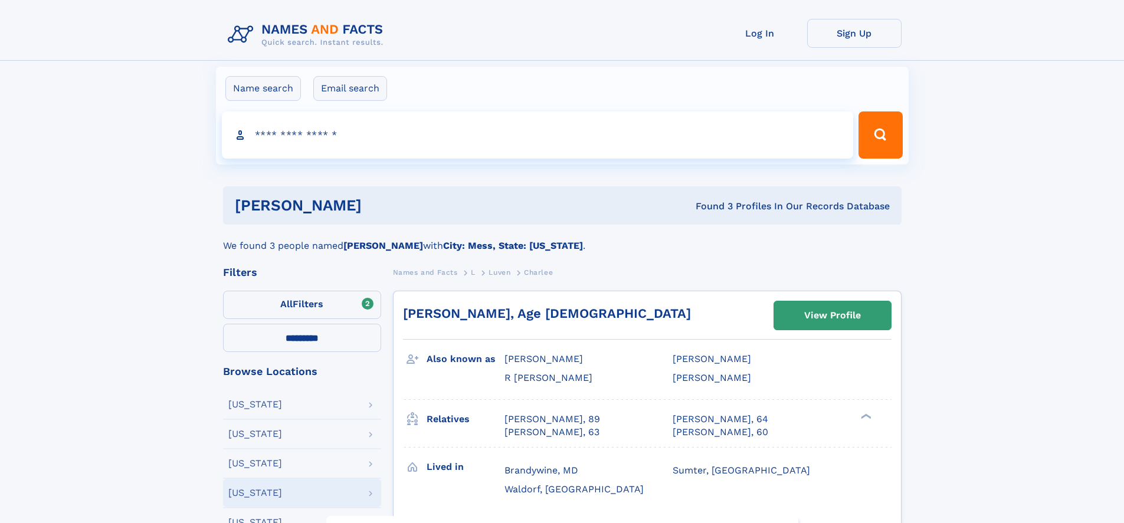 The image size is (1124, 523). What do you see at coordinates (709, 206) in the screenshot?
I see `div: Found 3 Profiles In Our Records Database` at bounding box center [709, 206].